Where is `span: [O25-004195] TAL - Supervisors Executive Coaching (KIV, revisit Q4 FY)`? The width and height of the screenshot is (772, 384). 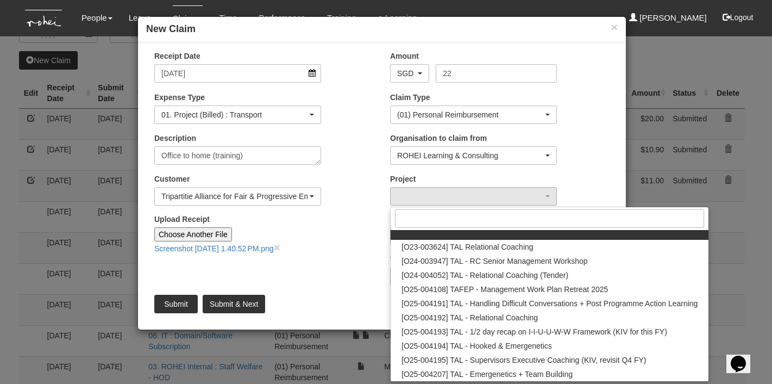
span: [O25-004195] TAL - Supervisors Executive Coaching (KIV, revisit Q4 FY) is located at coordinates (524, 360).